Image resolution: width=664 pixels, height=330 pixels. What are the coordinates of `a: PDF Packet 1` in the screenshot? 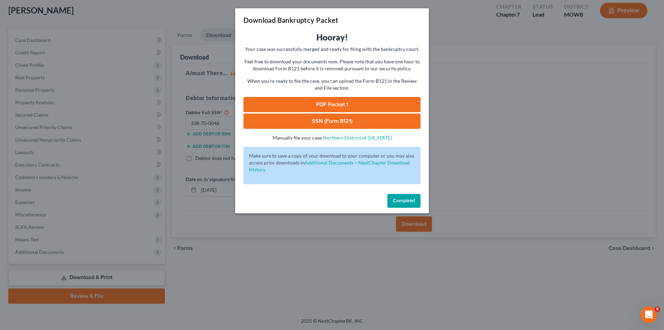 It's located at (332, 104).